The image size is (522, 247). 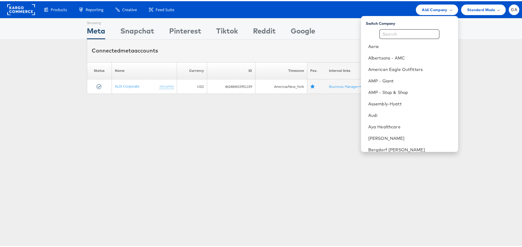 I want to click on span: Standard Mode, so click(x=481, y=8).